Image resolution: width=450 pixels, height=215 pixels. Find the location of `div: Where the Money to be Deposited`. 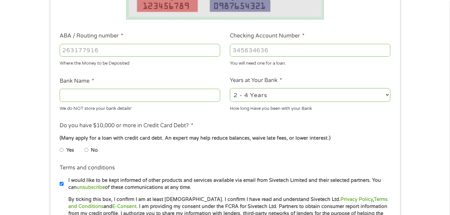

div: Where the Money to be Deposited is located at coordinates (140, 62).